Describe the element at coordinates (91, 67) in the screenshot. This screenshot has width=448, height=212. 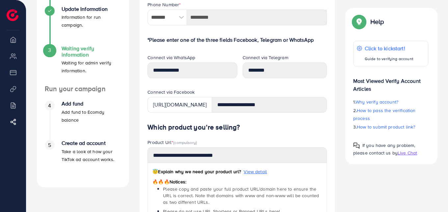
I see `p: Waiting for admin verify information.` at that location.